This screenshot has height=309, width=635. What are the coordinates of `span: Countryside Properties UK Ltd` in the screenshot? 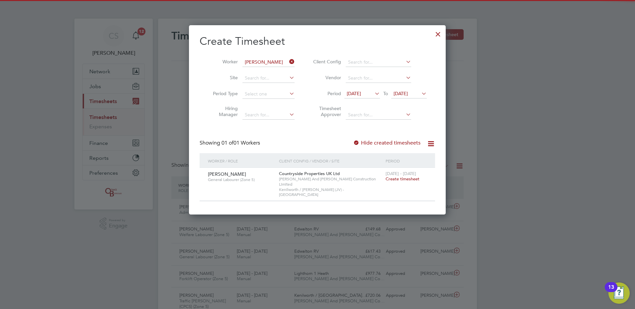 It's located at (309, 174).